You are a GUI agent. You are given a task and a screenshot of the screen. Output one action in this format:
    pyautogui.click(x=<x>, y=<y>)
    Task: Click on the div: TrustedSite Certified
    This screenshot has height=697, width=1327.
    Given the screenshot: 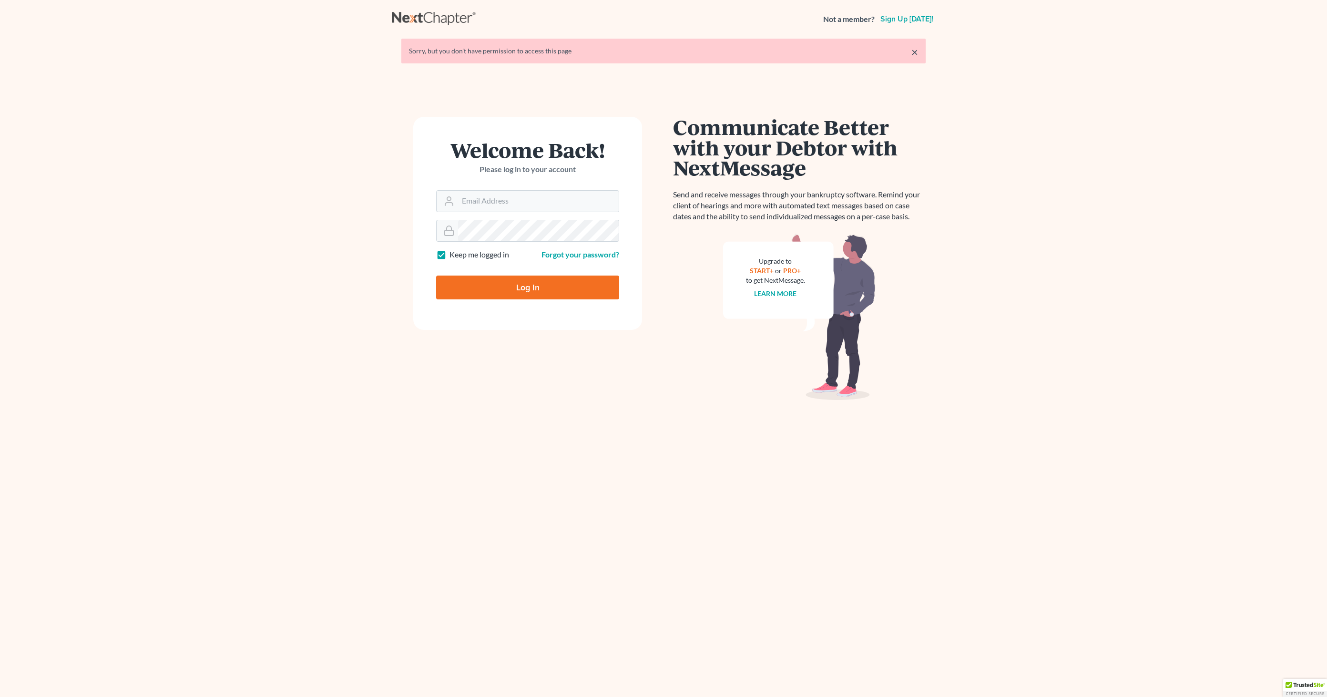 What is the action you would take?
    pyautogui.click(x=1305, y=688)
    